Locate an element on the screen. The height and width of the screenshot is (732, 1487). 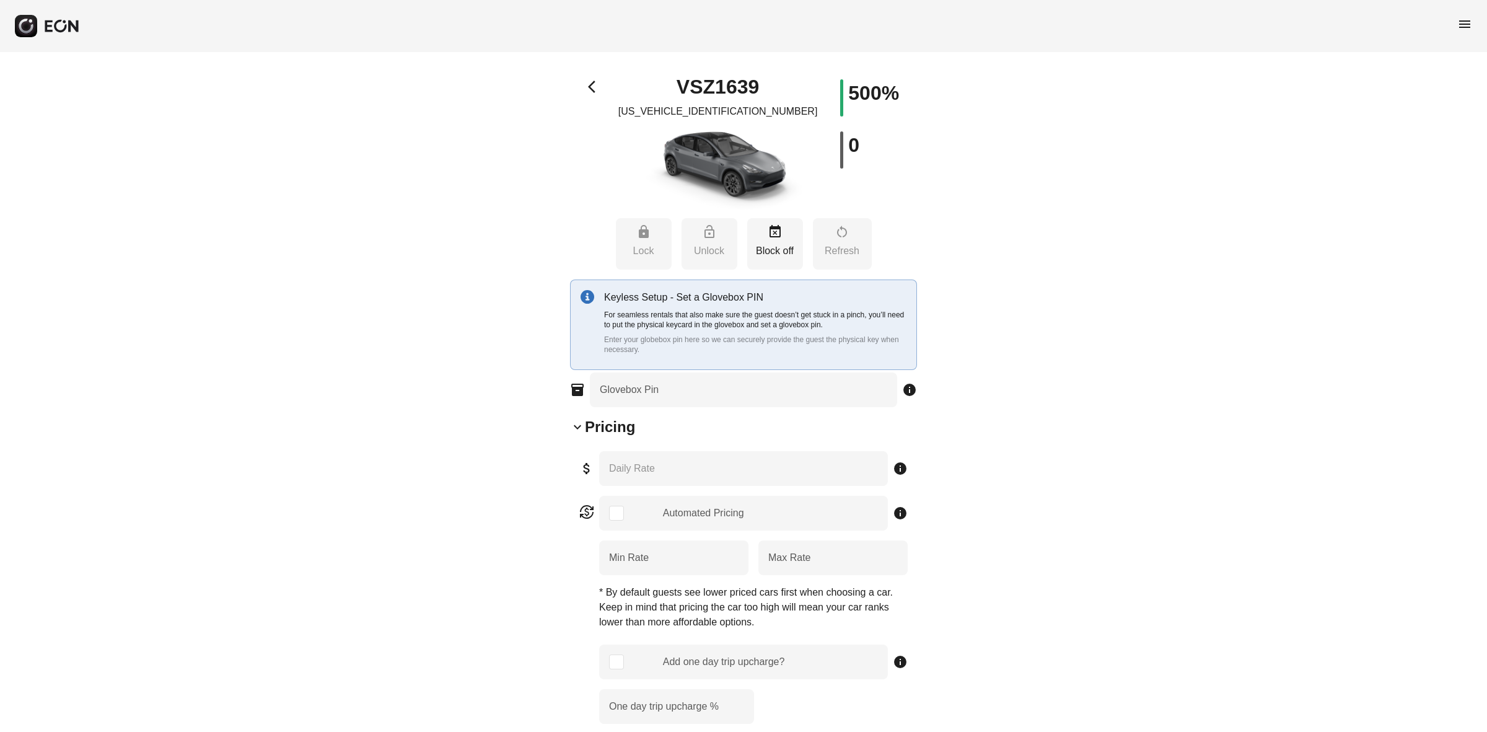
label: Min Rate is located at coordinates (629, 558).